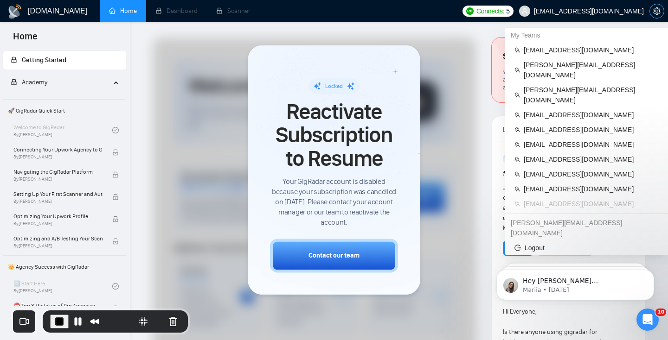 Image resolution: width=668 pixels, height=340 pixels. I want to click on span: Setting Up Your First Scanner and Auto-Bidder, so click(58, 194).